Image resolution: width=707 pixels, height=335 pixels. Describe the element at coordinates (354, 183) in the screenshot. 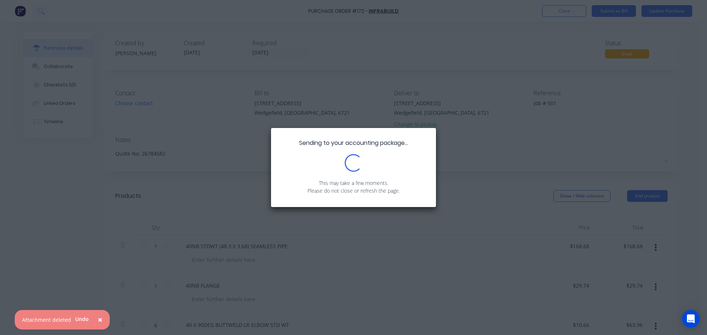

I see `p: This may take a few moments.` at that location.